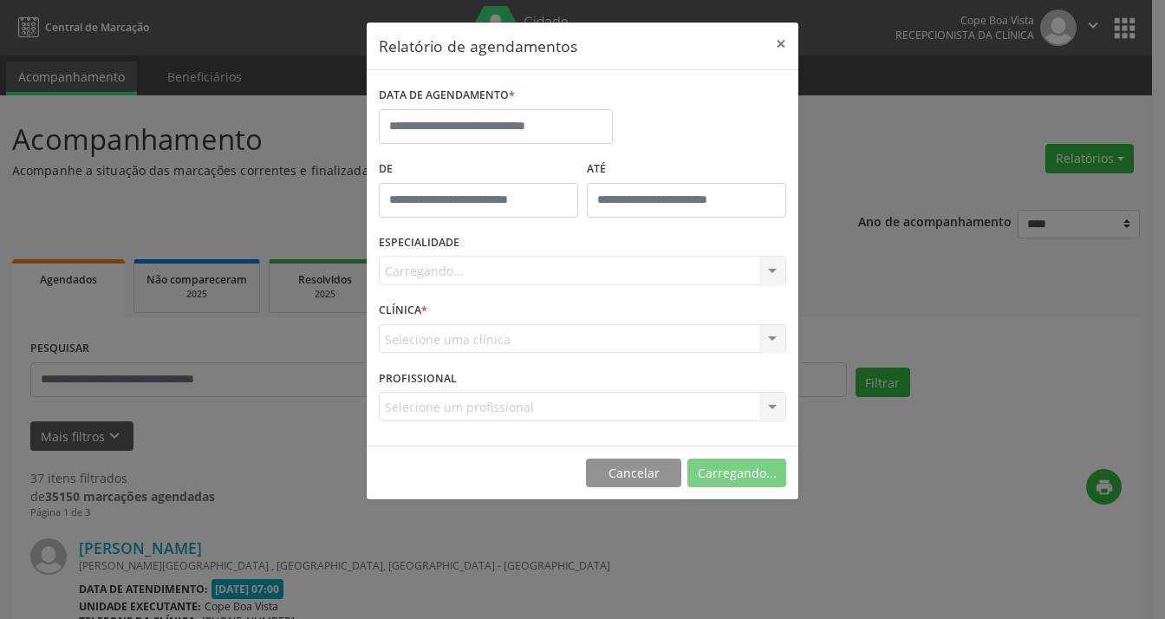 This screenshot has height=619, width=1165. Describe the element at coordinates (781, 43) in the screenshot. I see `button: Close` at that location.